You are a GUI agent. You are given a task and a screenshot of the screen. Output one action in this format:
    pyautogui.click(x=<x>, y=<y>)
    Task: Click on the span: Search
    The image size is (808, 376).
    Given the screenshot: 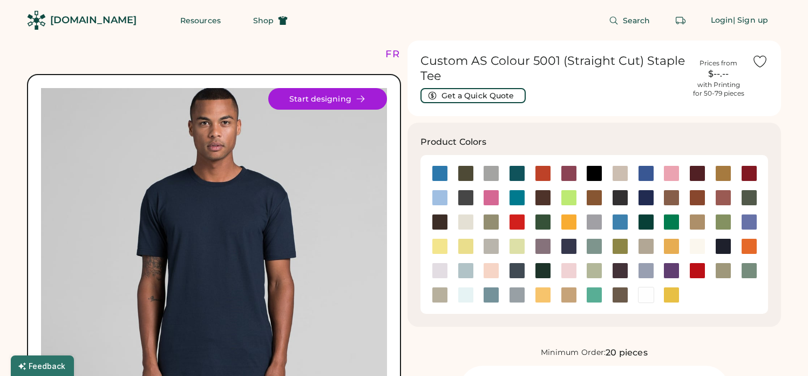 What is the action you would take?
    pyautogui.click(x=637, y=21)
    